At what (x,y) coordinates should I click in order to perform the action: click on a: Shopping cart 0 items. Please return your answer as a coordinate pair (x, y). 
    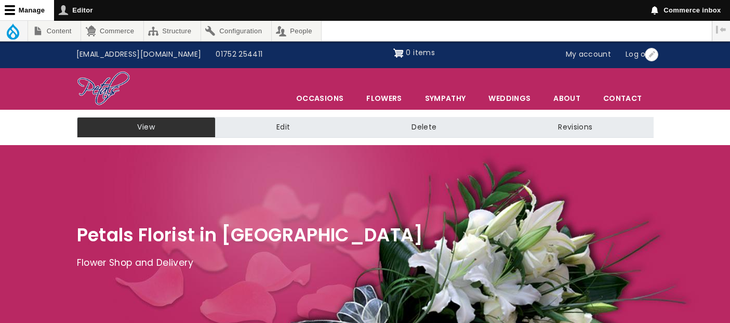
    Looking at the image, I should click on (414, 53).